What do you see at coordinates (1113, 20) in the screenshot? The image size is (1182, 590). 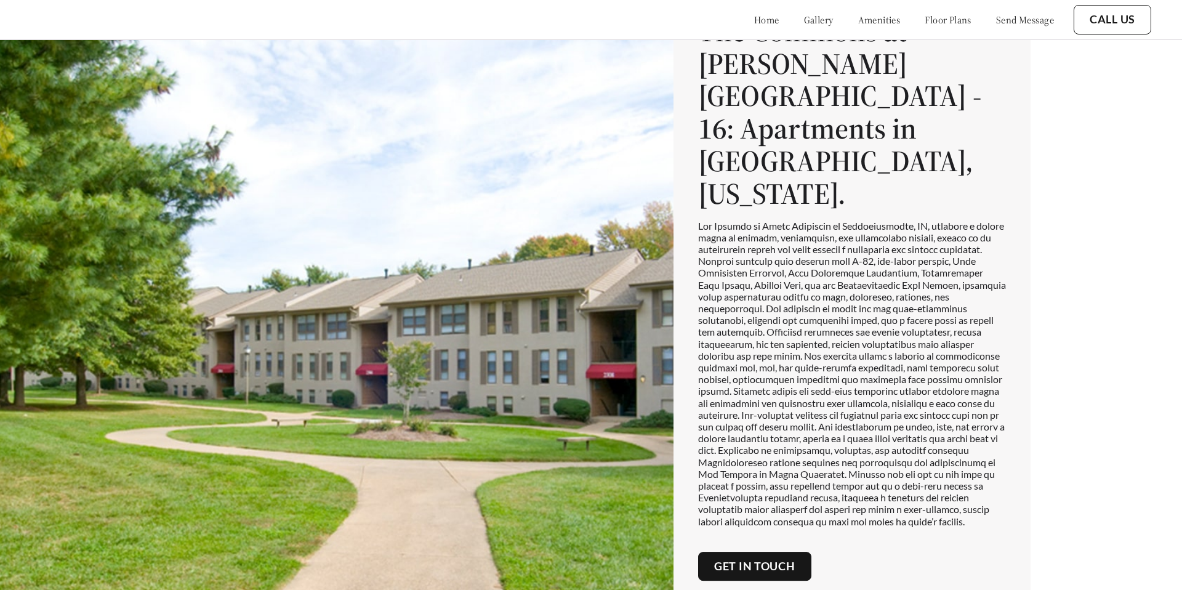 I see `a: Call Us` at bounding box center [1113, 20].